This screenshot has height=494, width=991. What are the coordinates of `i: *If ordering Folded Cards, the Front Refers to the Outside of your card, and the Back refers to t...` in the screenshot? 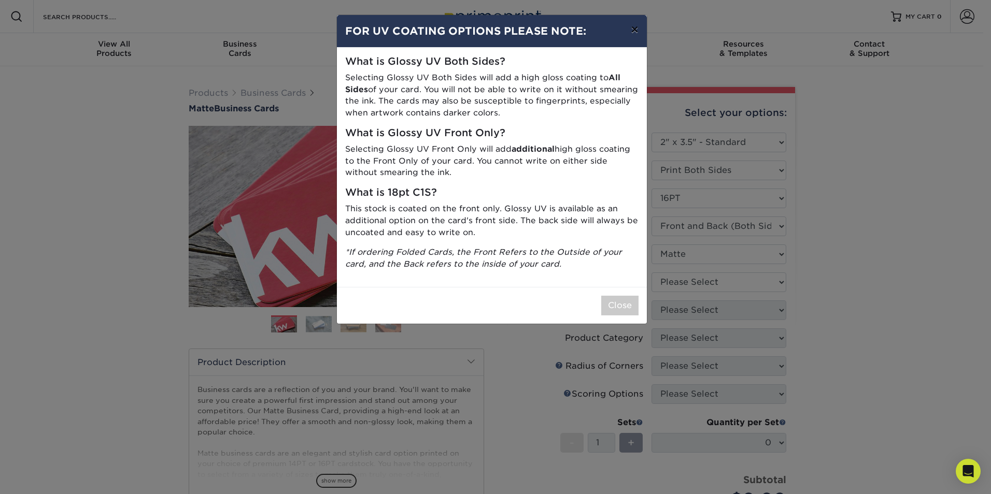 It's located at (484, 258).